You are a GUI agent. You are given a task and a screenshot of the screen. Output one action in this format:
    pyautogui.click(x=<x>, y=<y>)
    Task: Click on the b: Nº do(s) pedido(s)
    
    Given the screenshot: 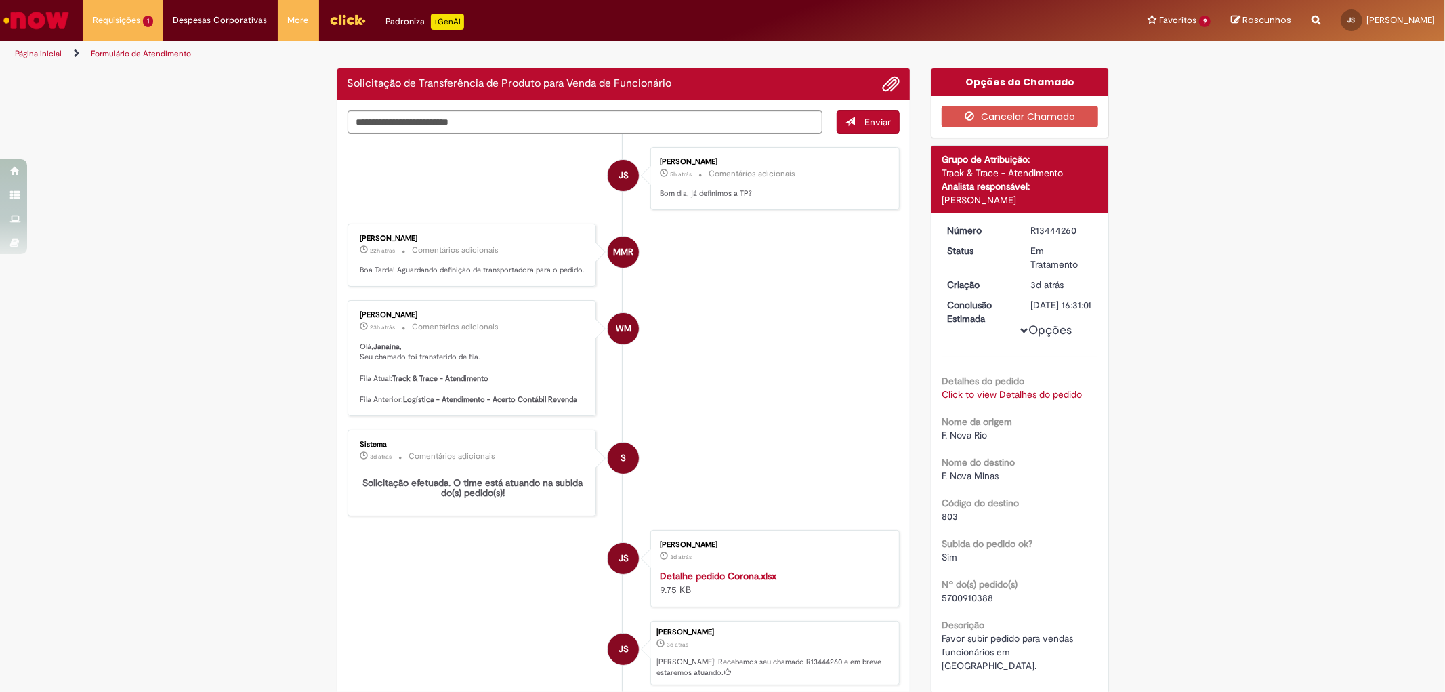 What is the action you would take?
    pyautogui.click(x=980, y=584)
    